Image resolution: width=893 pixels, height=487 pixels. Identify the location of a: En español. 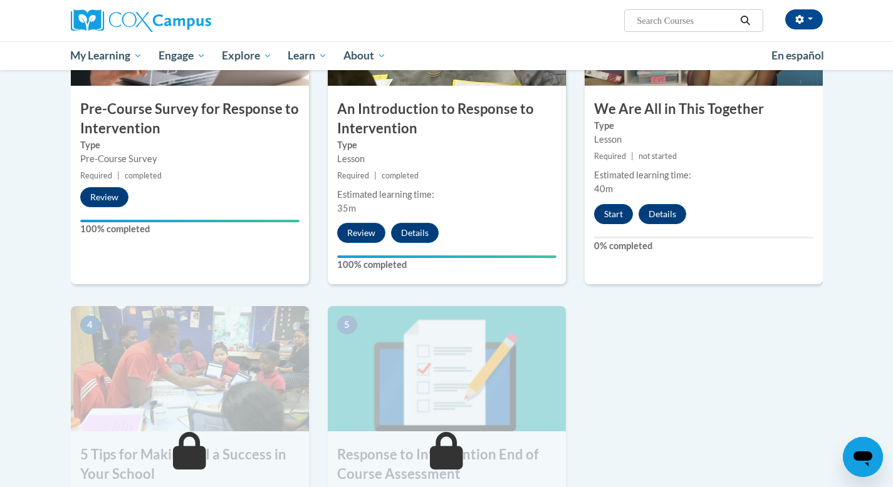
(798, 56).